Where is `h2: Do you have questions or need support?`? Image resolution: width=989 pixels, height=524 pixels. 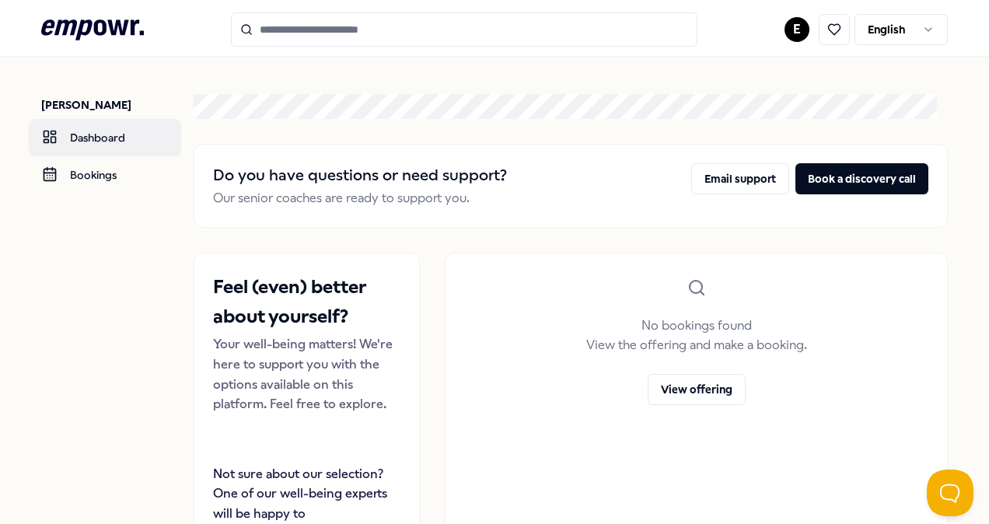
h2: Do you have questions or need support? is located at coordinates (360, 176).